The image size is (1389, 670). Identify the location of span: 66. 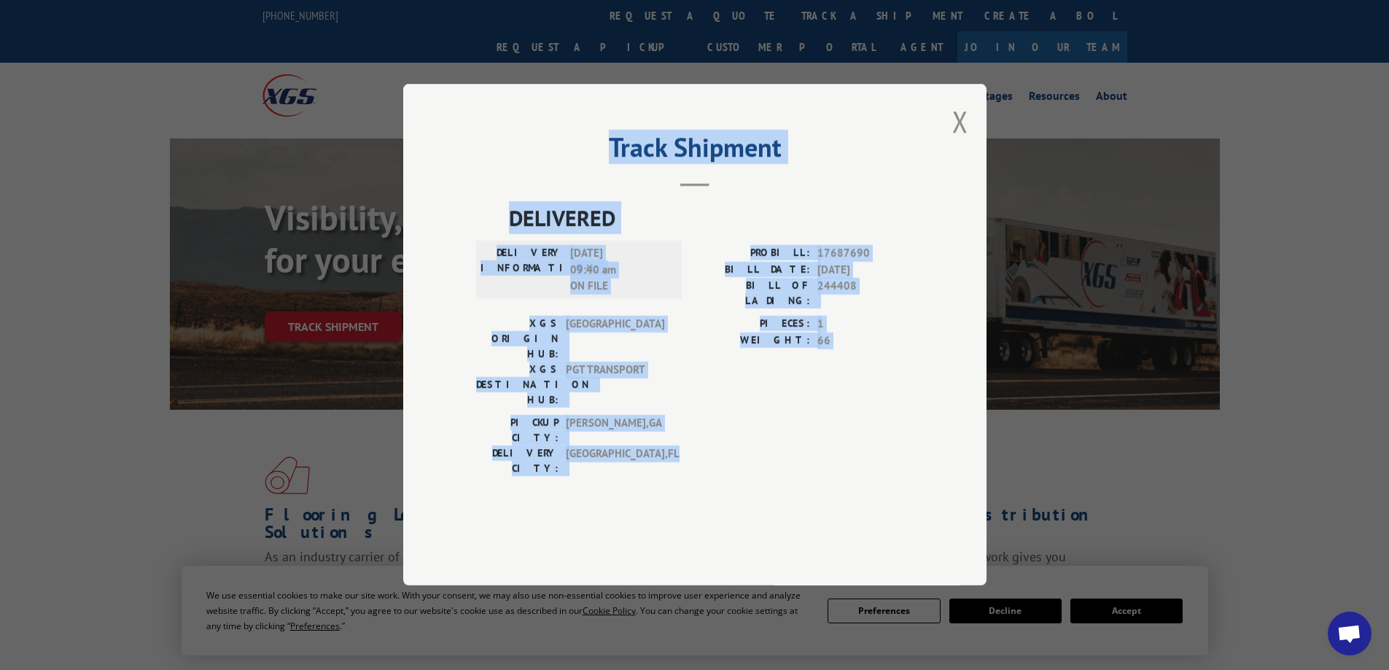
(865, 340).